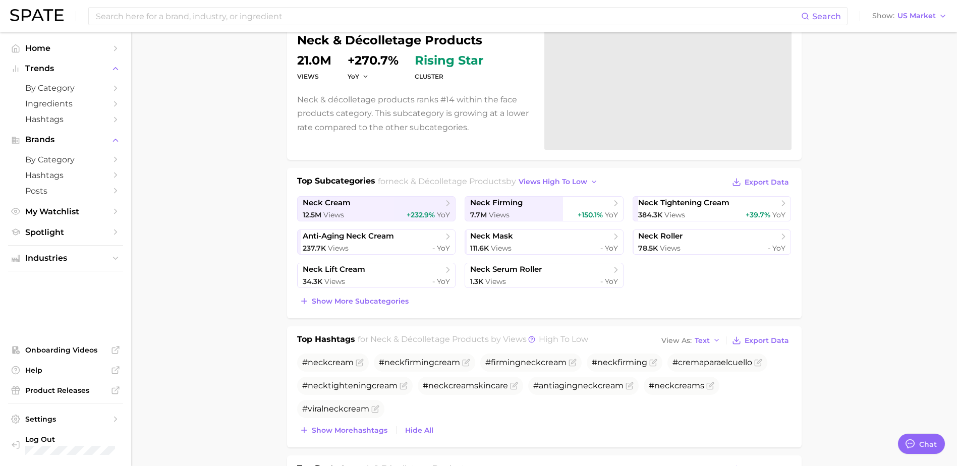 The height and width of the screenshot is (466, 957). Describe the element at coordinates (66, 140) in the screenshot. I see `button: Brands` at that location.